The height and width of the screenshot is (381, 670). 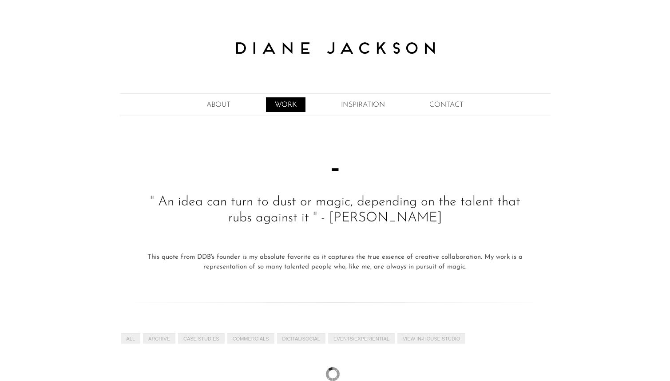 What do you see at coordinates (201, 338) in the screenshot?
I see `a: CASE STUDIES` at bounding box center [201, 338].